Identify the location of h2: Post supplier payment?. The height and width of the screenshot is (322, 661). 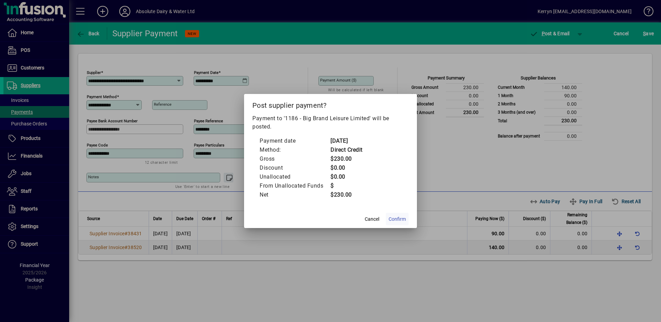
(330, 104).